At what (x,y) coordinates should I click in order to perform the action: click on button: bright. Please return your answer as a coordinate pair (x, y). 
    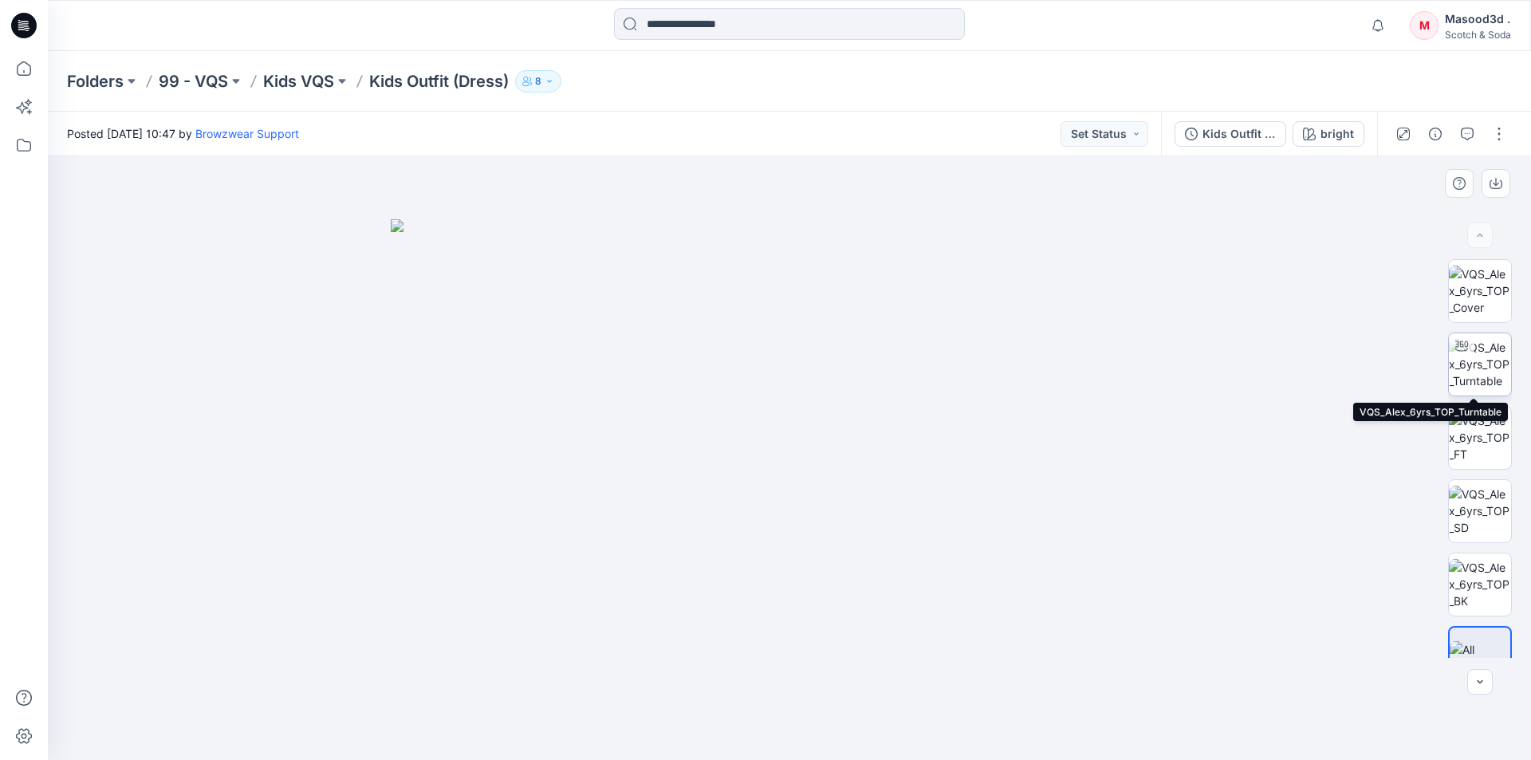
    Looking at the image, I should click on (1328, 134).